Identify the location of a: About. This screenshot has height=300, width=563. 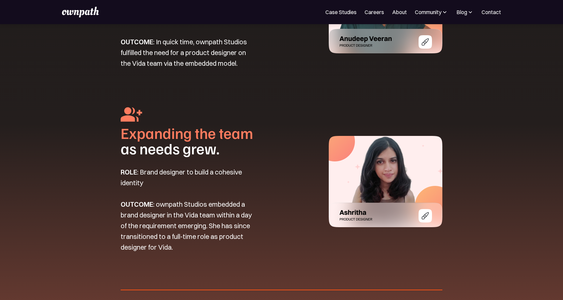
(400, 12).